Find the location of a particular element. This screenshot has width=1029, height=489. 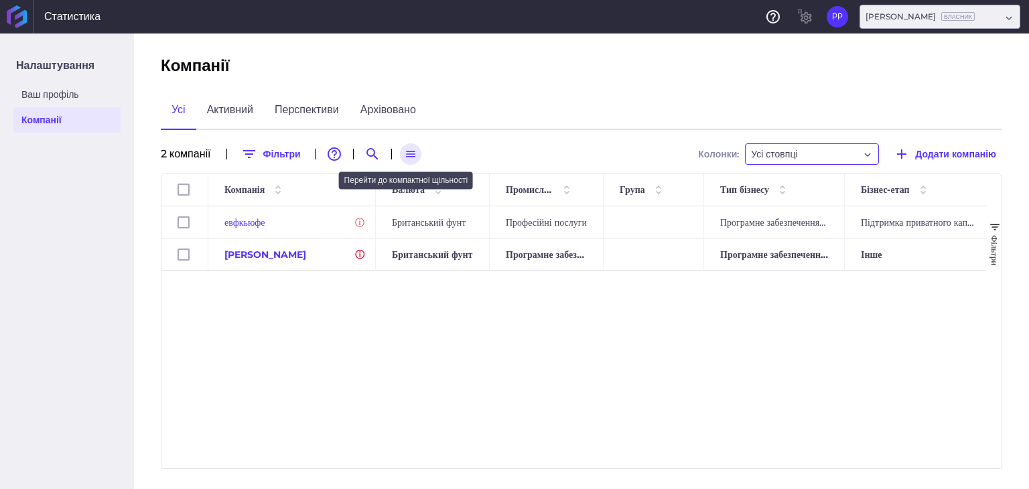

font: евфкьюфе is located at coordinates (245, 223).